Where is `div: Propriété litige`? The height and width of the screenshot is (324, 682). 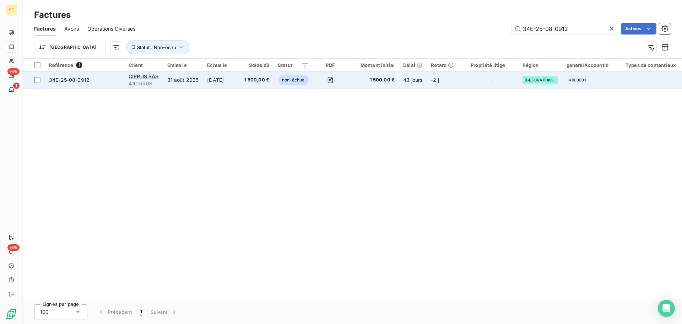
div: Propriété litige is located at coordinates (488, 65).